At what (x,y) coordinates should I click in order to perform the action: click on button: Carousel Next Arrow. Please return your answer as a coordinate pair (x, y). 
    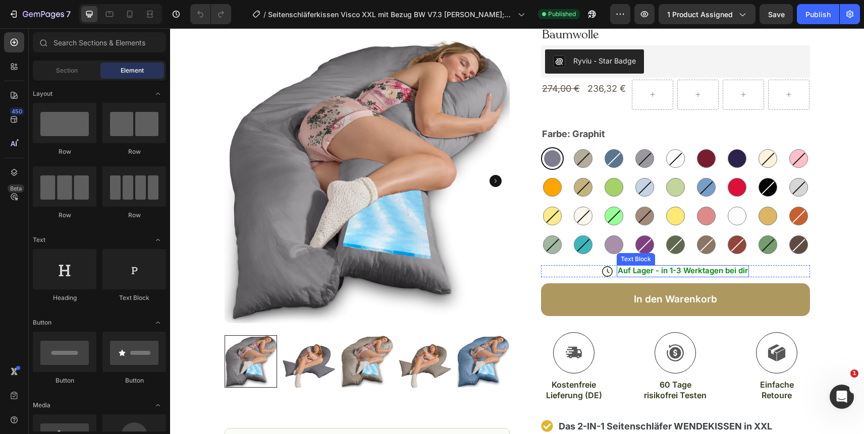
    Looking at the image, I should click on (325, 153).